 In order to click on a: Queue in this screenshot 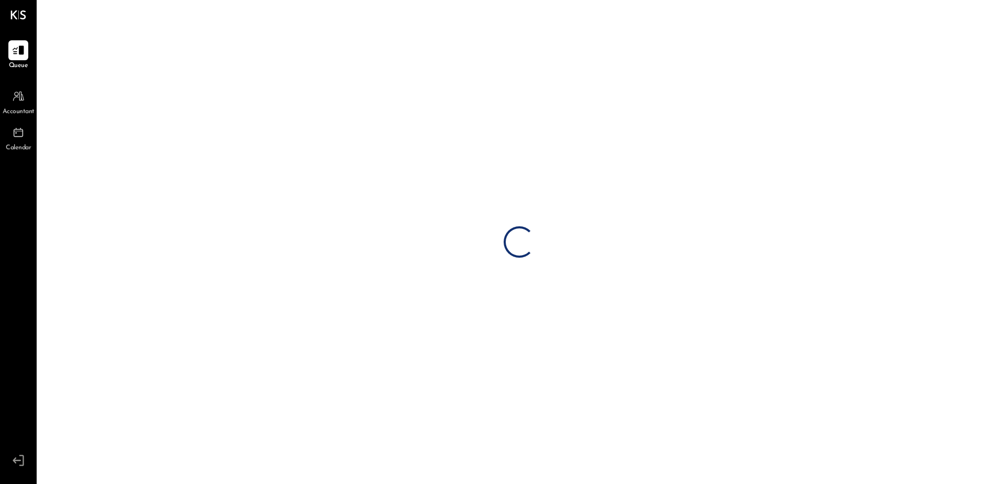, I will do `click(18, 55)`.